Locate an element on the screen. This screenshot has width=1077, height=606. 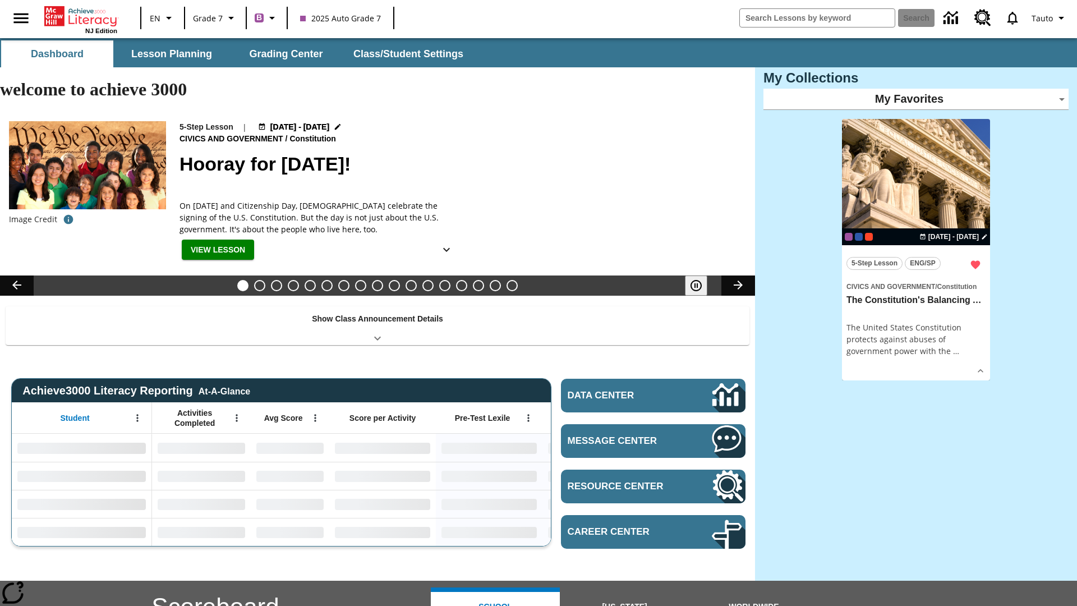
button: Dashboard is located at coordinates (57, 54).